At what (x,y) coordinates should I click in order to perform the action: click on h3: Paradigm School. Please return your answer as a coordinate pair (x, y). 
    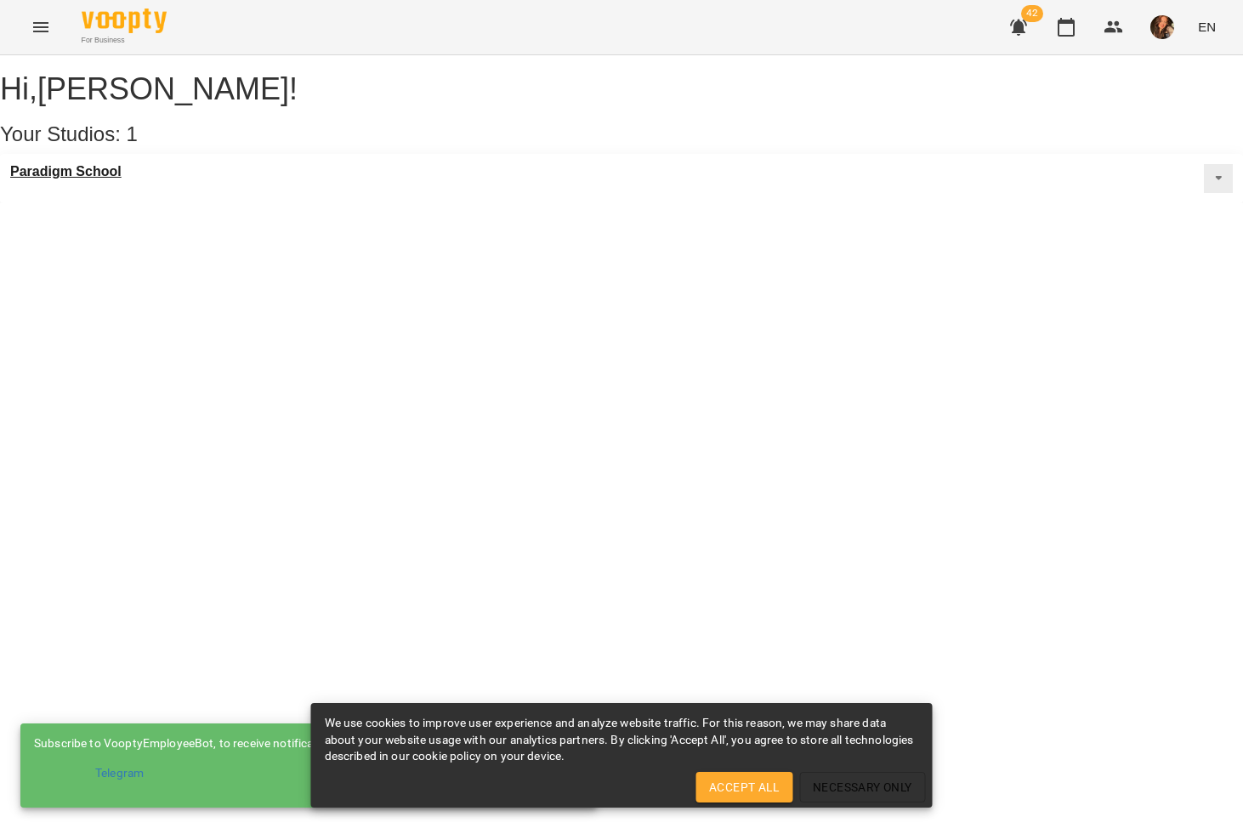
    Looking at the image, I should click on (65, 172).